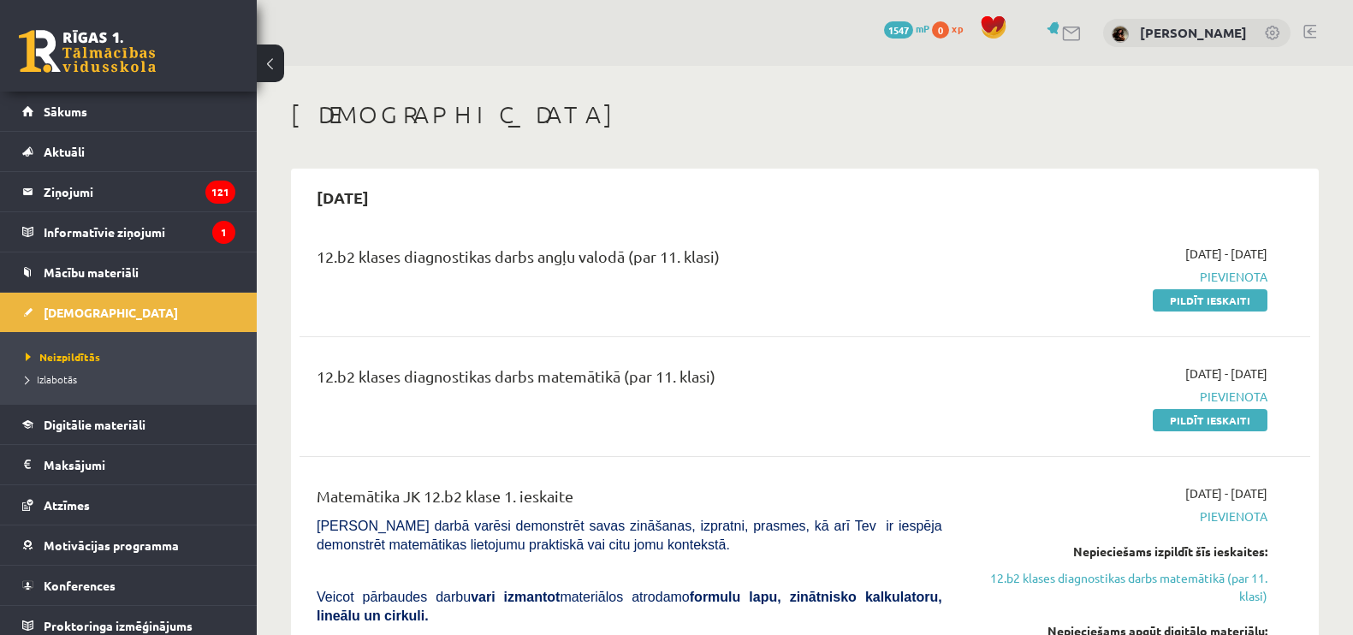  I want to click on div: Nepieciešams izpildīt šīs ieskaites:, so click(1118, 551).